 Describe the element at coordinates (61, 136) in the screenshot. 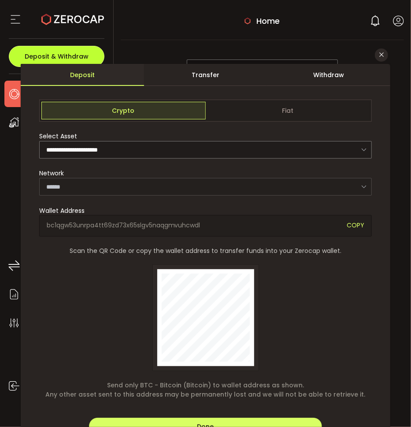

I see `label: Select Asset` at that location.